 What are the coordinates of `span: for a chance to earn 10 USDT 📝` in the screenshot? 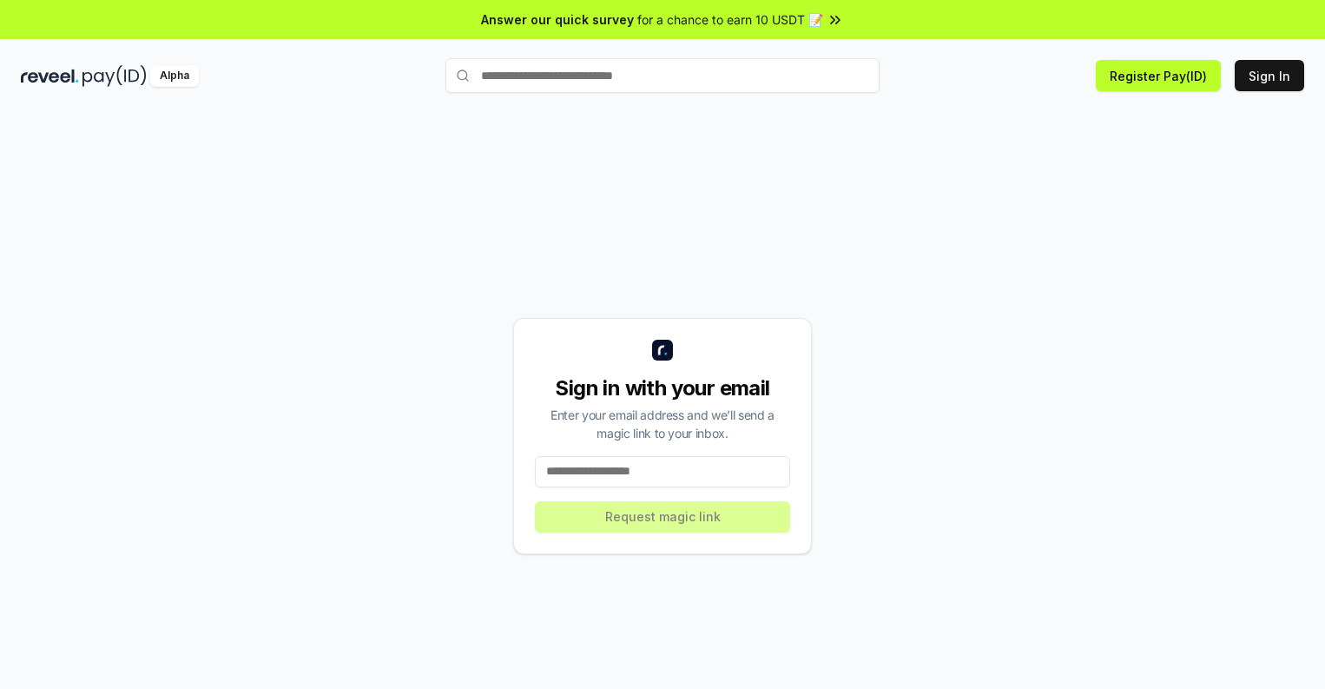 It's located at (730, 19).